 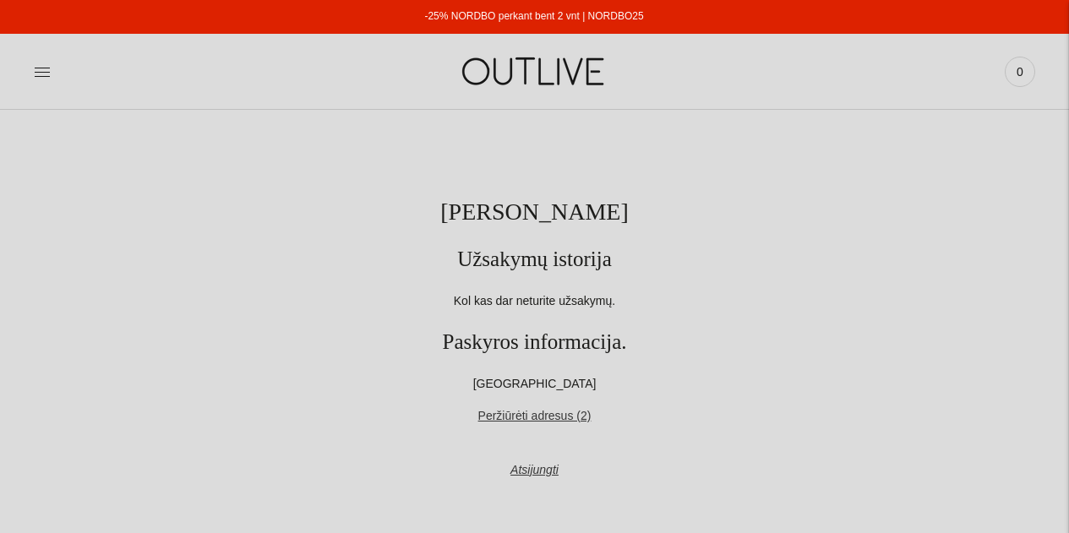 What do you see at coordinates (534, 342) in the screenshot?
I see `h2: Paskyros informacija.` at bounding box center [534, 342].